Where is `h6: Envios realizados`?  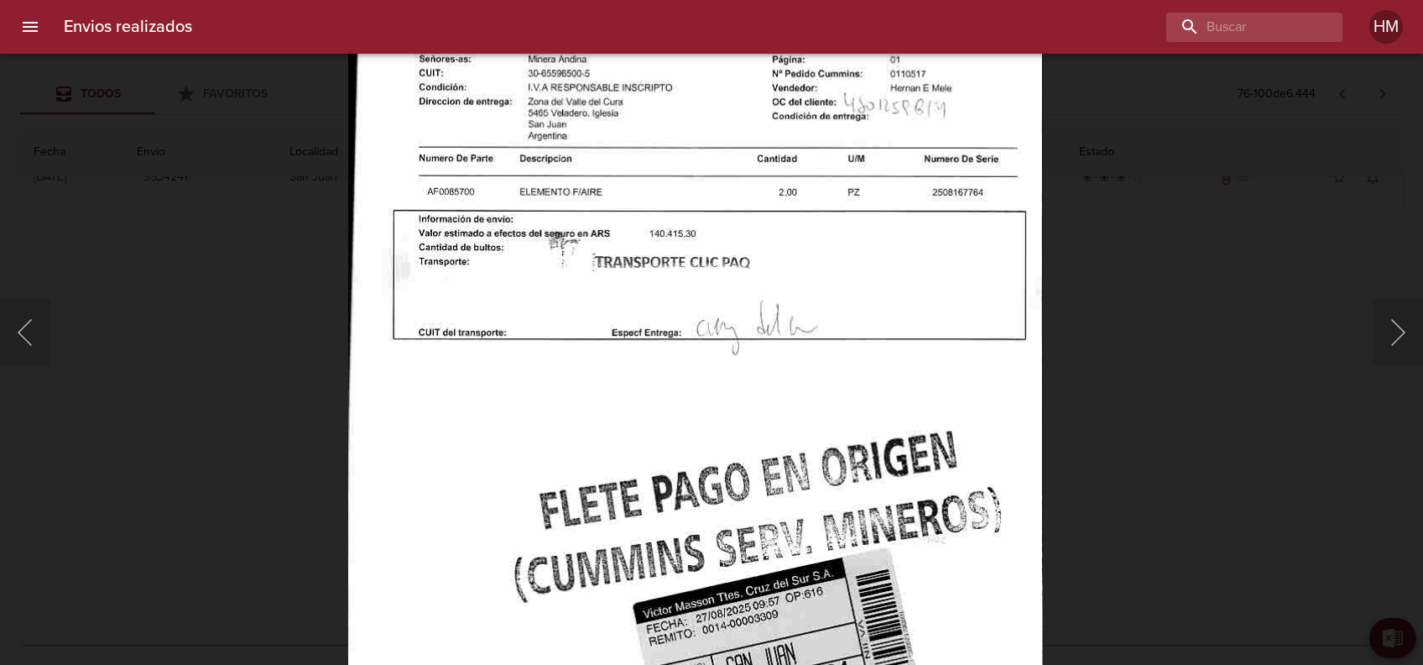
h6: Envios realizados is located at coordinates (128, 27).